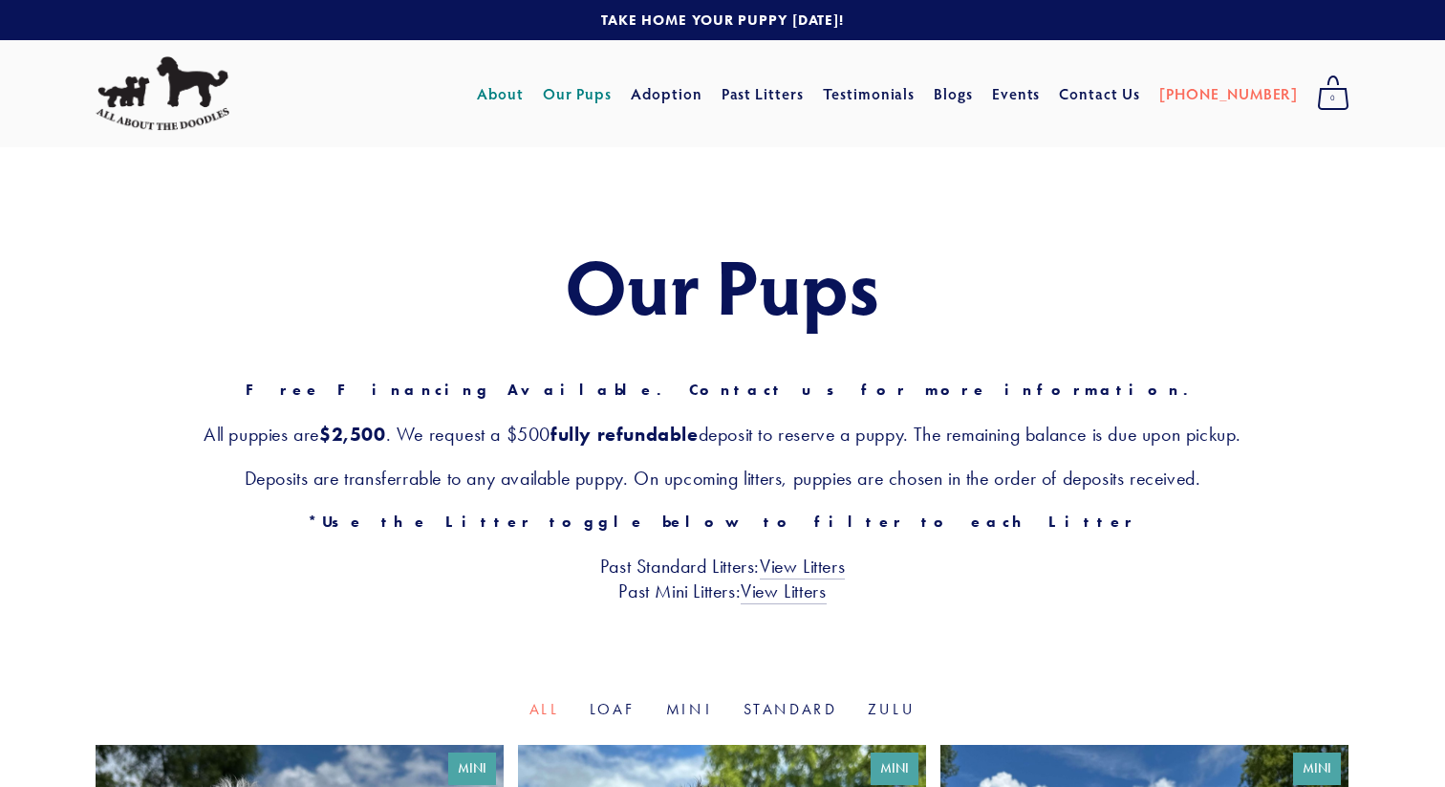 The height and width of the screenshot is (787, 1445). I want to click on a: Standard, so click(791, 708).